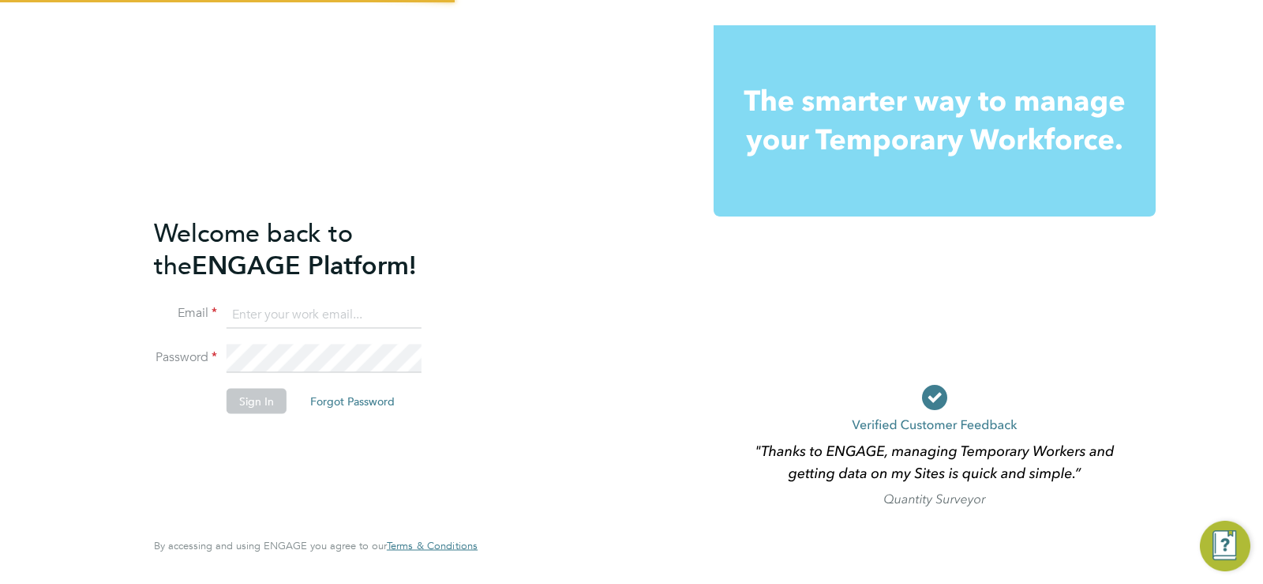  Describe the element at coordinates (324, 314) in the screenshot. I see `input: Enter your work email...` at that location.